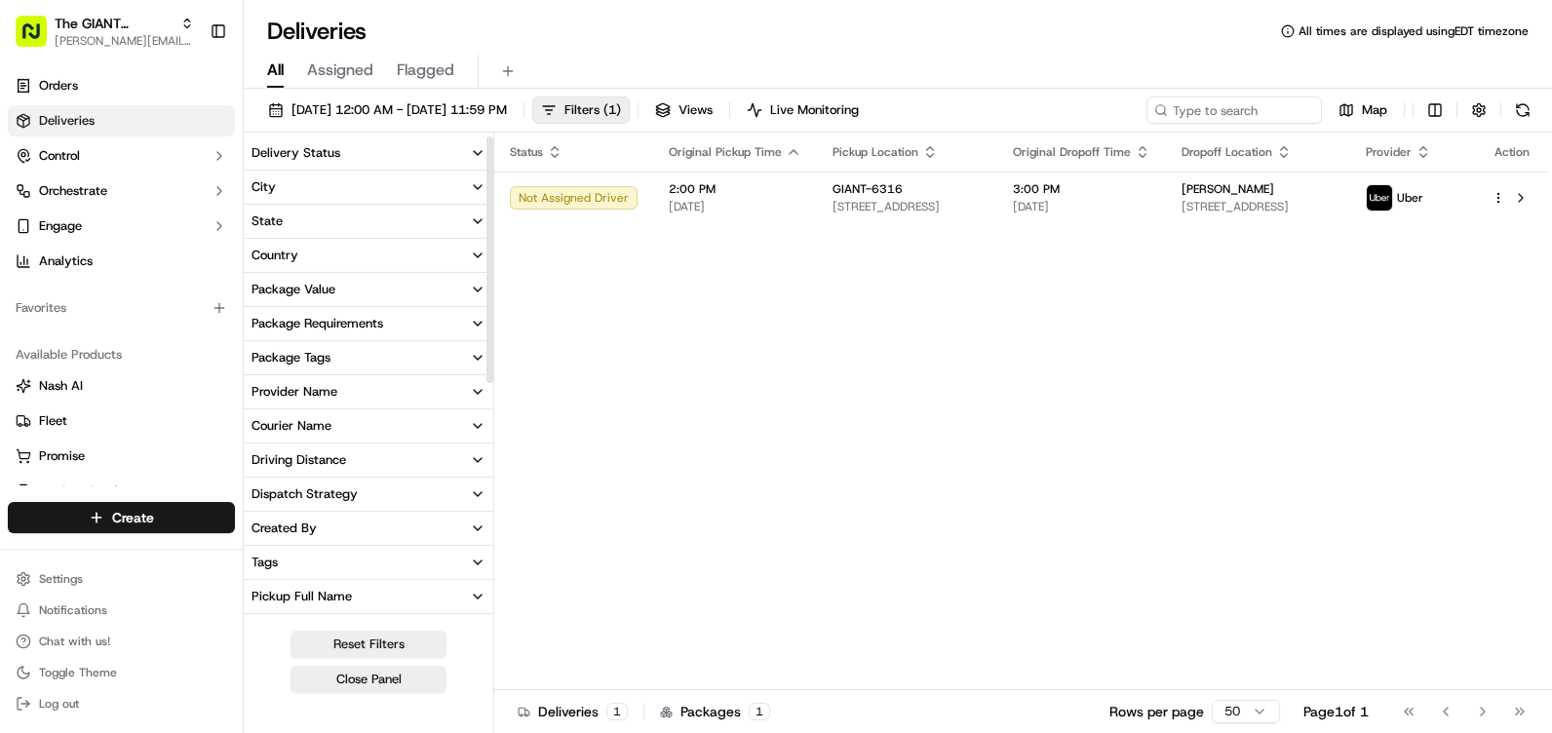 The width and height of the screenshot is (1552, 733). Describe the element at coordinates (425, 70) in the screenshot. I see `span: Flagged` at that location.